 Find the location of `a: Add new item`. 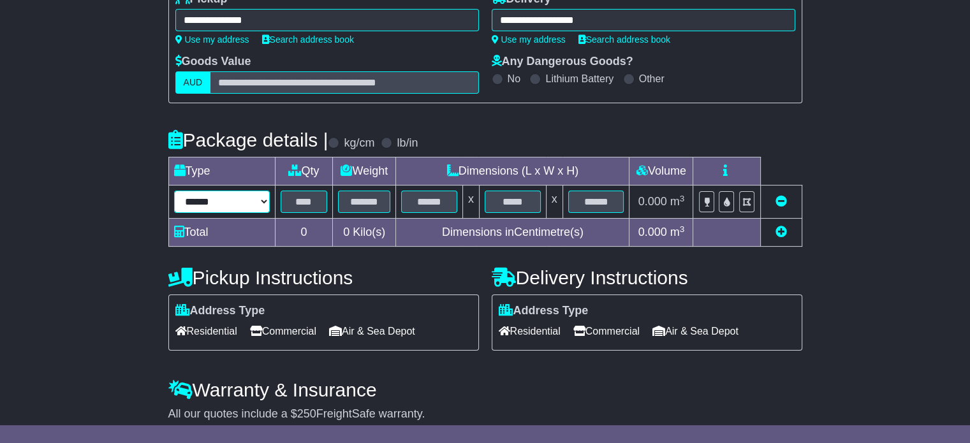

a: Add new item is located at coordinates (781, 232).